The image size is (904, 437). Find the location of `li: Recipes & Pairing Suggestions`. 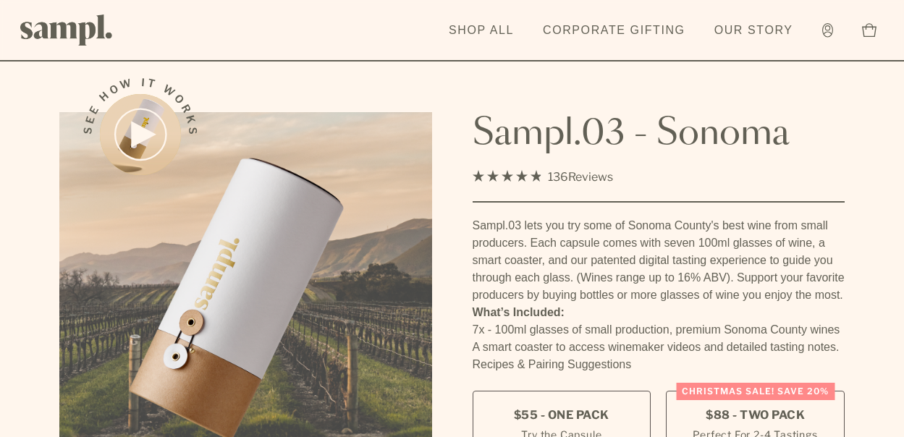

li: Recipes & Pairing Suggestions is located at coordinates (659, 365).